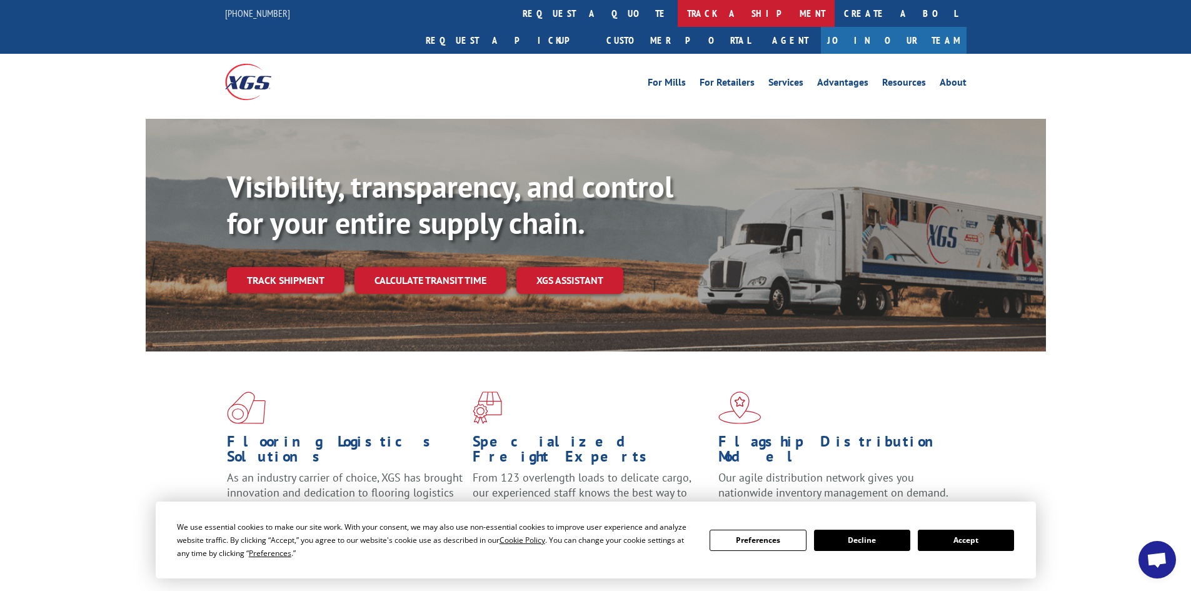 The image size is (1191, 591). I want to click on a: Join Our Team, so click(893, 40).